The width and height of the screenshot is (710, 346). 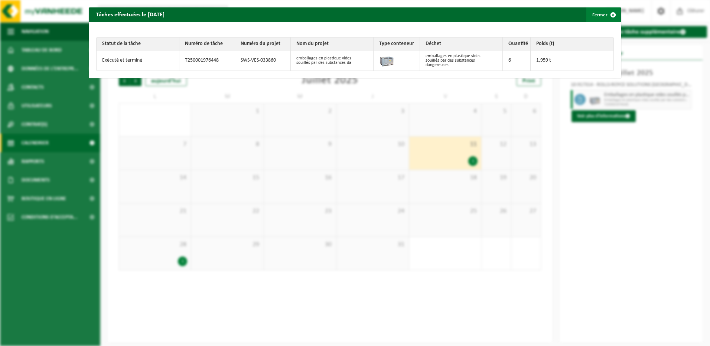 I want to click on td: emballages en plastique vides souillés par des substances da, so click(x=332, y=61).